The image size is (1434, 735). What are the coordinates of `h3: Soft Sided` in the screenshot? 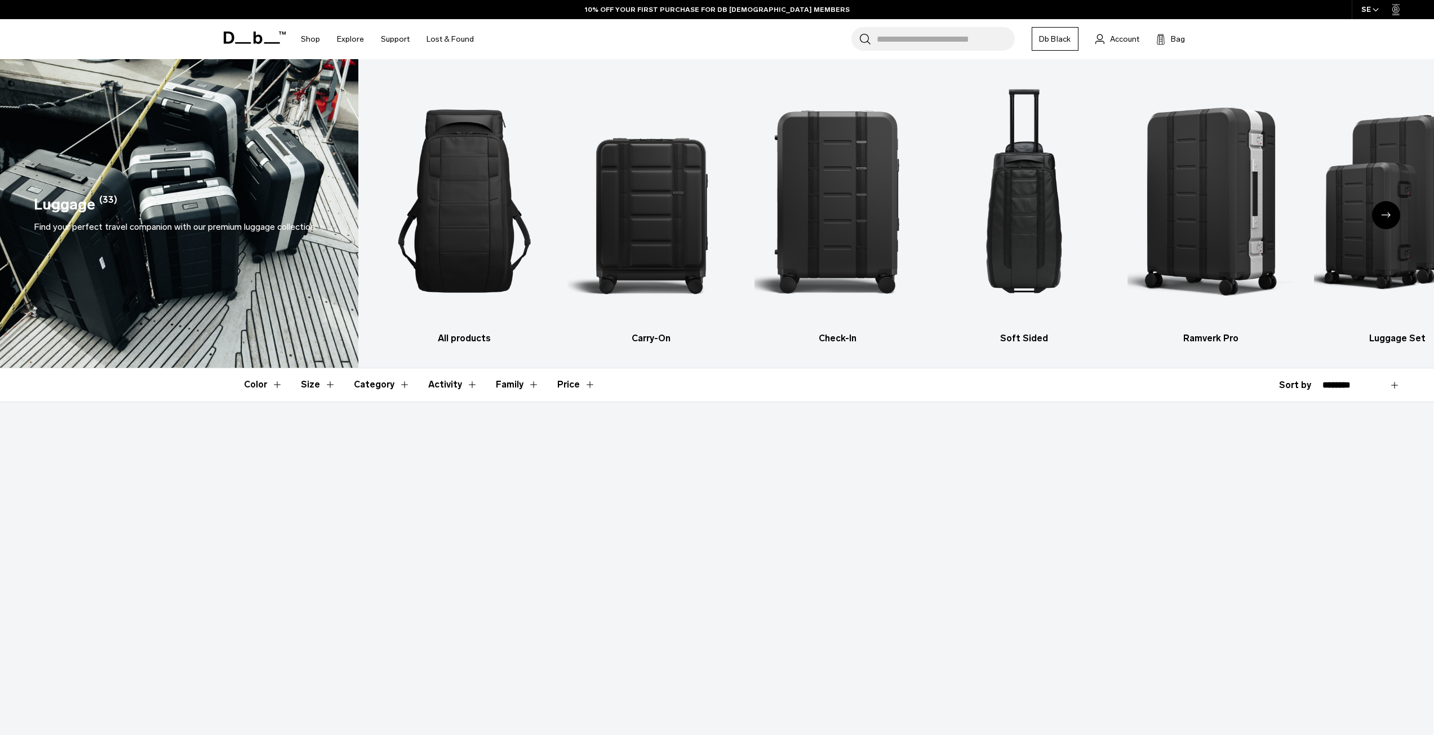 It's located at (1024, 339).